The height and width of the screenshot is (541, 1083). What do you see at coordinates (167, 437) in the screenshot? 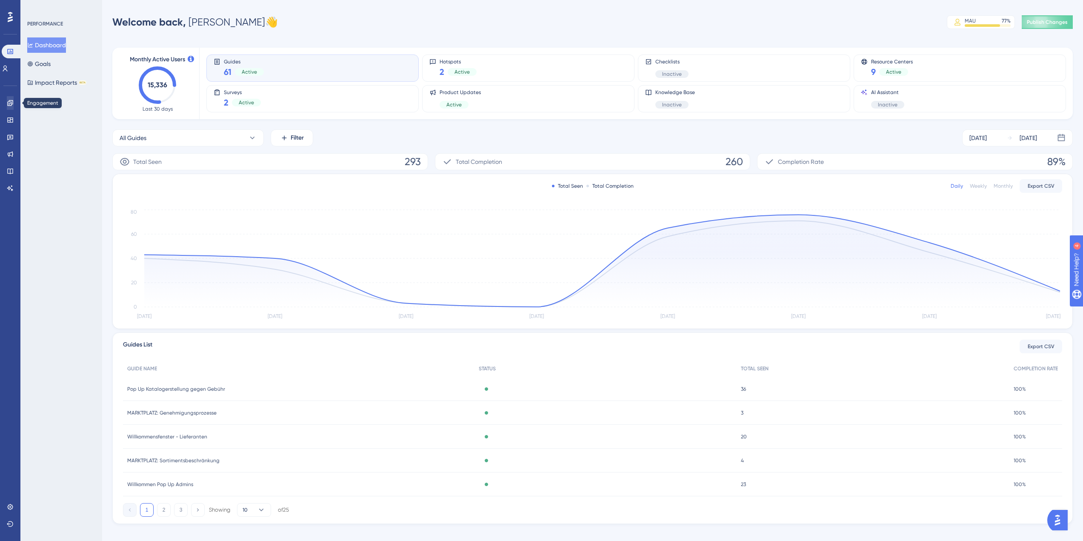
I see `span: Willkommensfenster - Lieferanten` at bounding box center [167, 437].